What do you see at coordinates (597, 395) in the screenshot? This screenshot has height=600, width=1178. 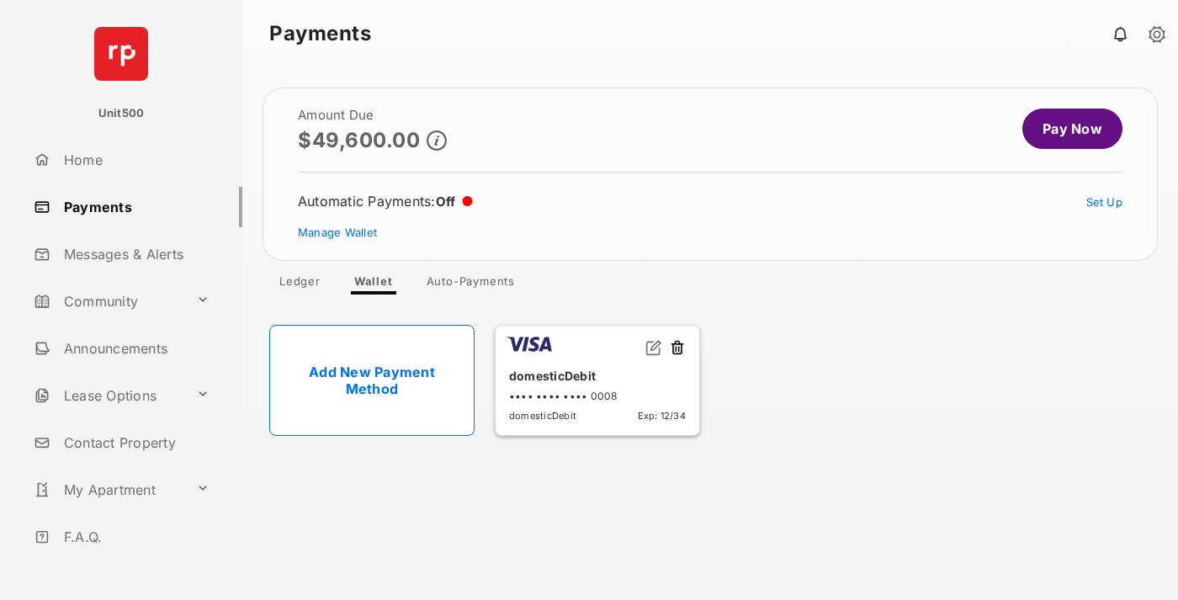 I see `div: •••• •••• •••• 0008` at bounding box center [597, 395].